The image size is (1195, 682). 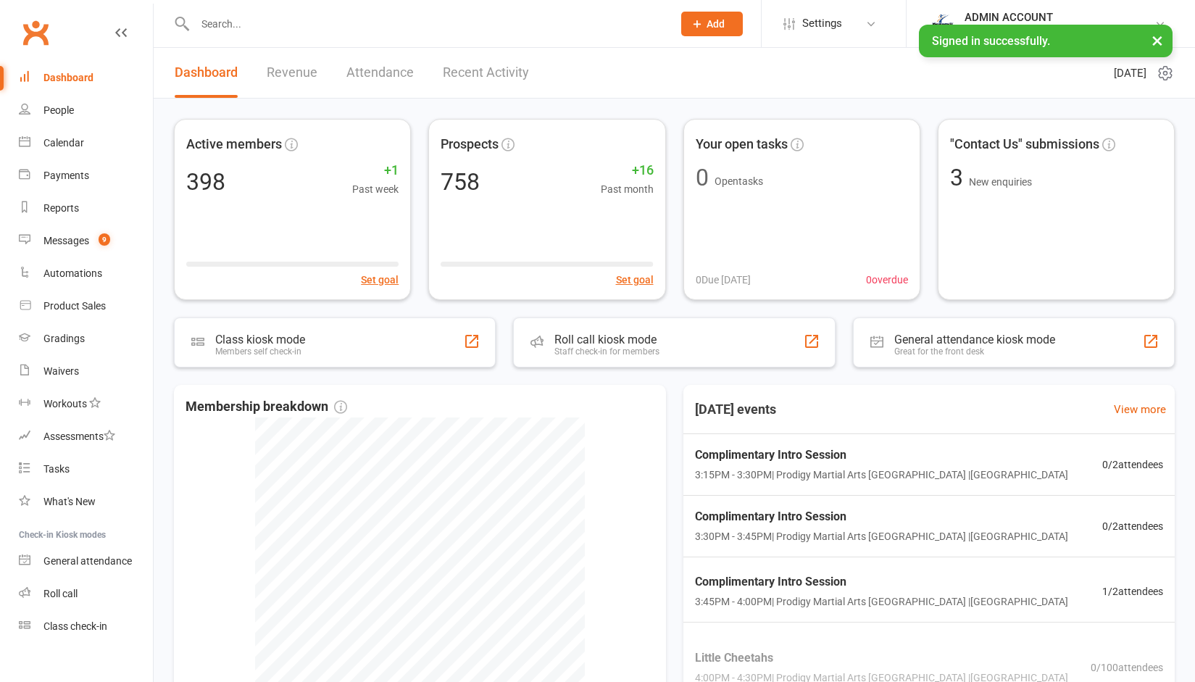 I want to click on span: 9, so click(x=104, y=239).